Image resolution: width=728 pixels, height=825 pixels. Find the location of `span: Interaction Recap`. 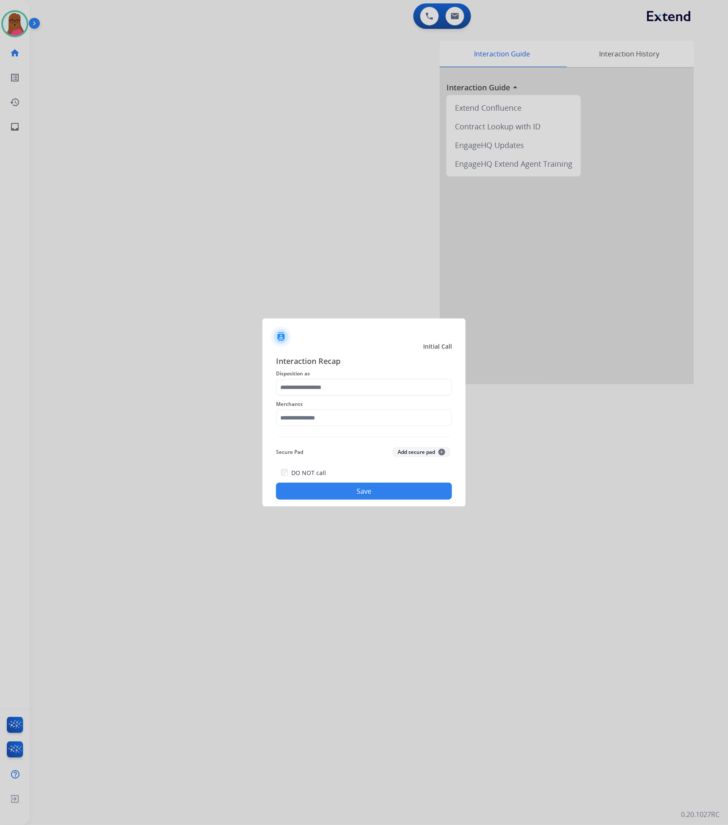

span: Interaction Recap is located at coordinates (364, 362).